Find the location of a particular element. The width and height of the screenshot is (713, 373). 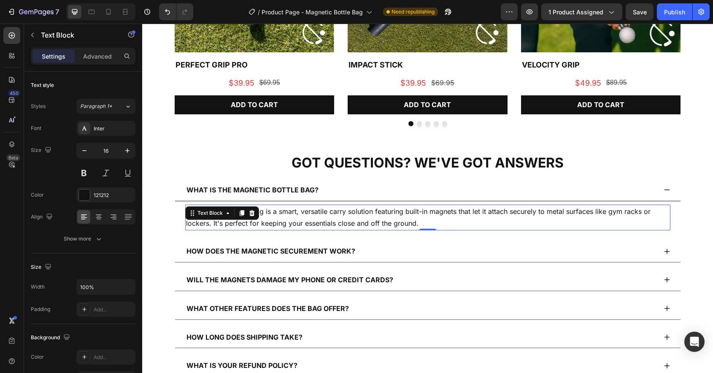

input: Auto is located at coordinates (106, 287).